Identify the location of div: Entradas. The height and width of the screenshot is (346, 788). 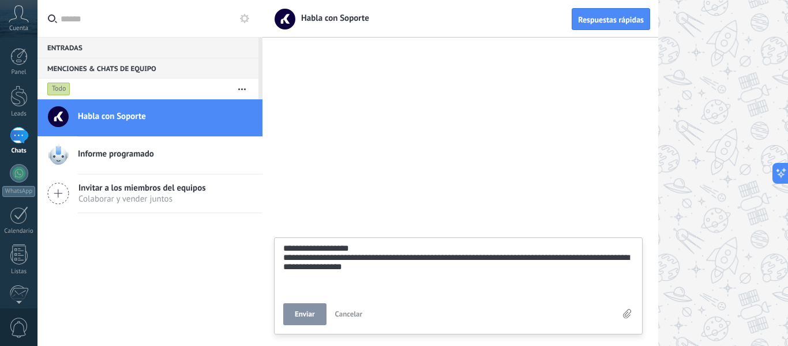
(148, 47).